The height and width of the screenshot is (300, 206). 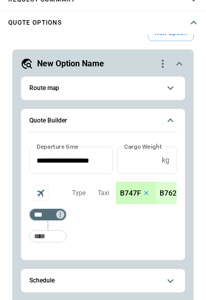 What do you see at coordinates (103, 88) in the screenshot?
I see `button: Route map` at bounding box center [103, 88].